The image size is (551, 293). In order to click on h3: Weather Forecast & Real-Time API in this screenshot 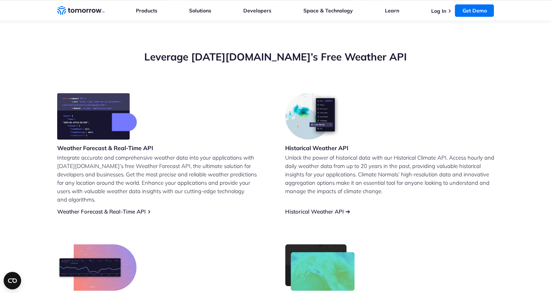, I will do `click(105, 148)`.